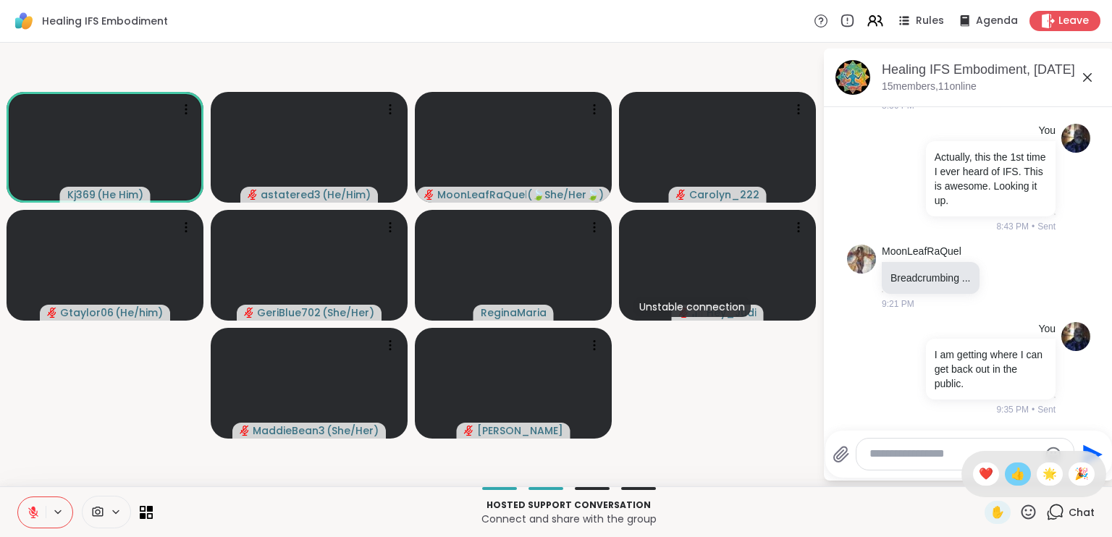 Image resolution: width=1112 pixels, height=537 pixels. Describe the element at coordinates (1081, 512) in the screenshot. I see `span: Chat` at that location.